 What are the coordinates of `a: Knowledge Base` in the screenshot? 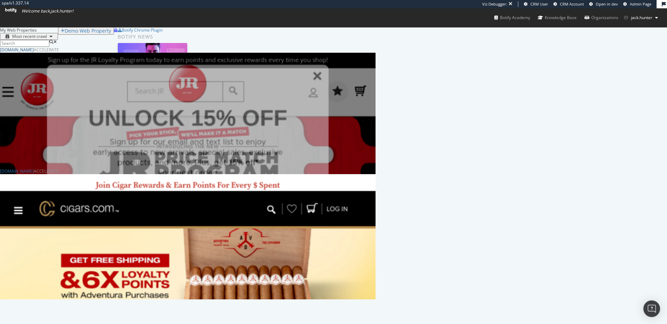 It's located at (557, 18).